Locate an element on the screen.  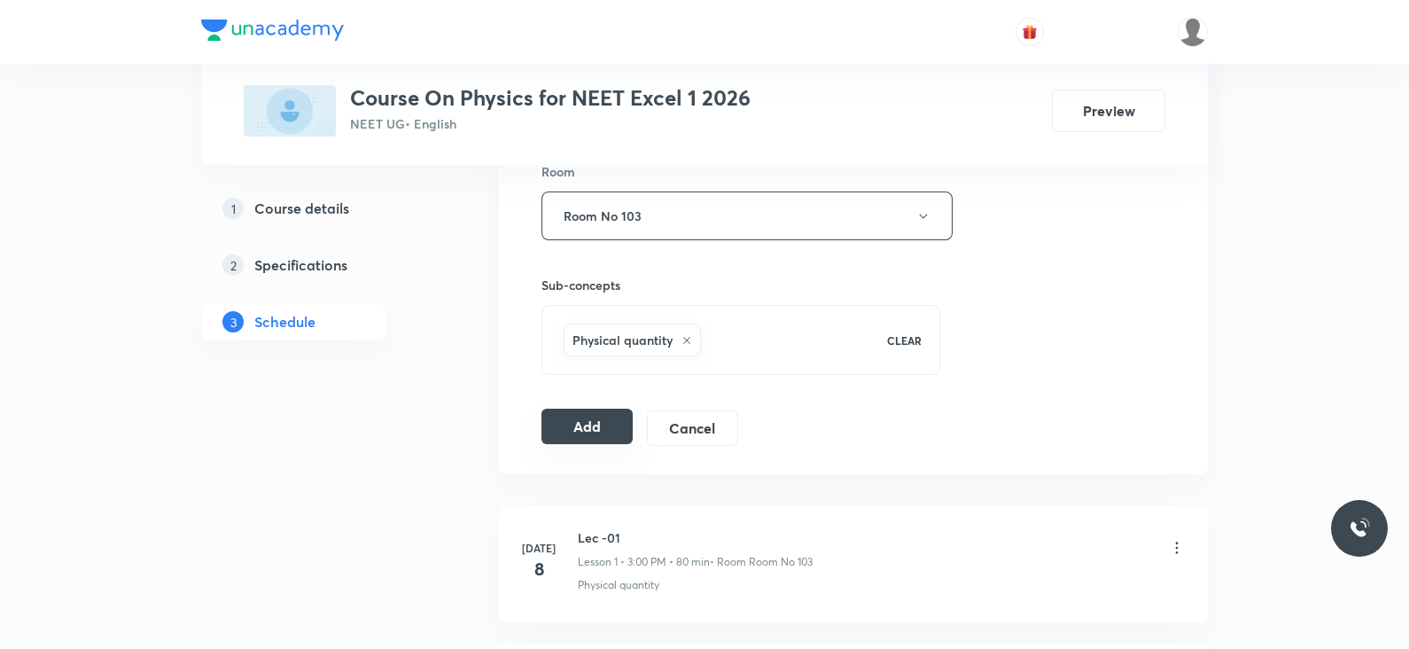
h5: Course details is located at coordinates (301, 208).